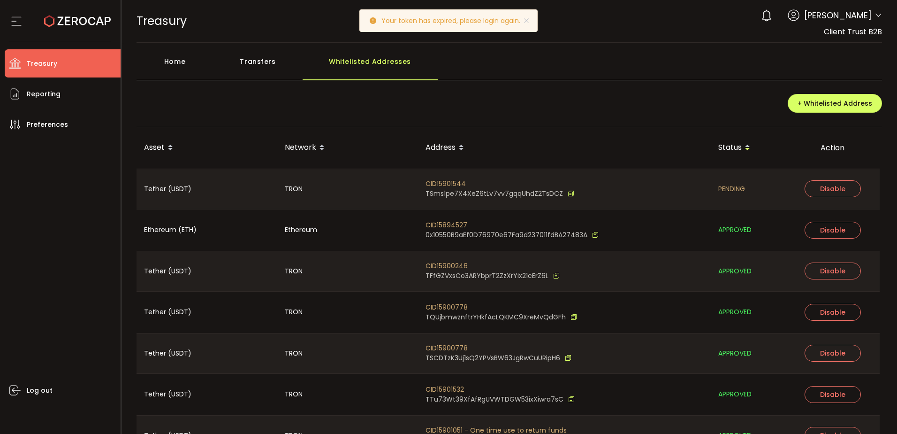  I want to click on span: CID15901532, so click(500, 389).